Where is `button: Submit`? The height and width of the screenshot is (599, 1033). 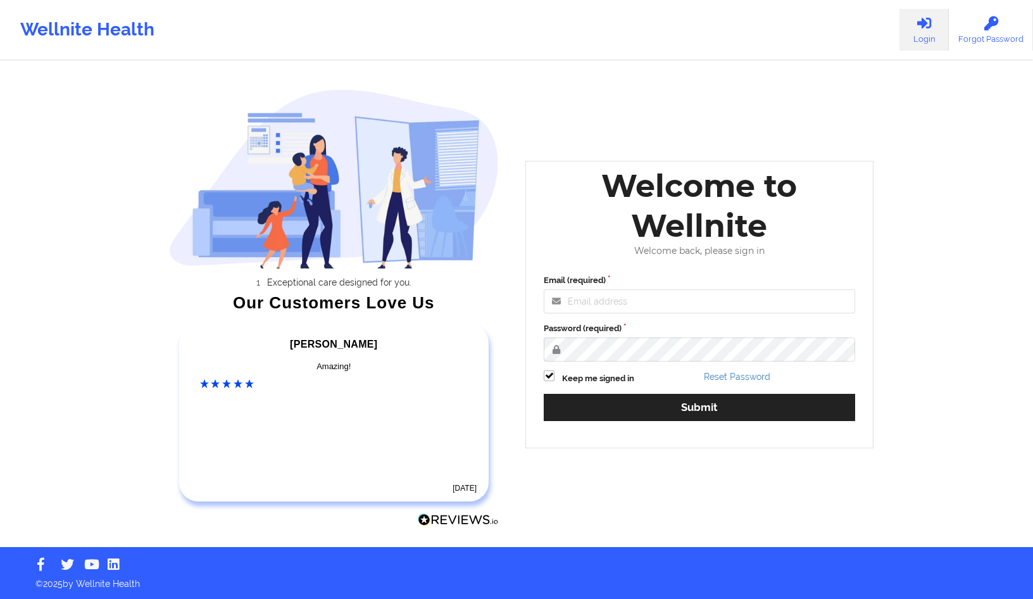
button: Submit is located at coordinates (699, 407).